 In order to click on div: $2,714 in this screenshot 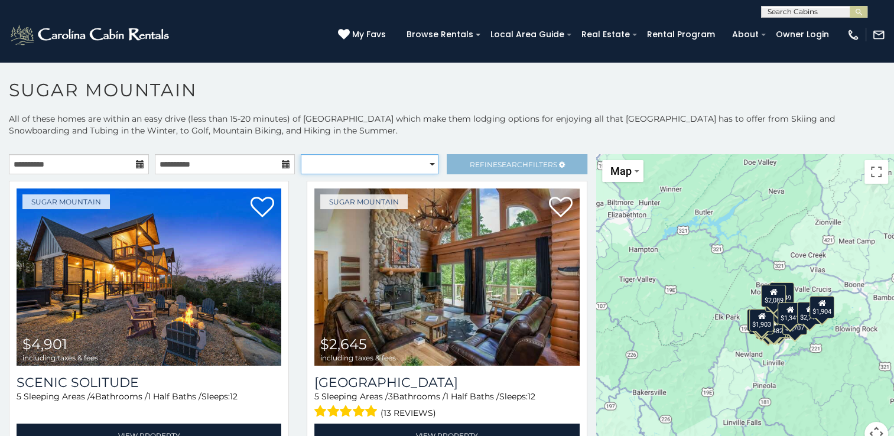, I will do `click(809, 313)`.